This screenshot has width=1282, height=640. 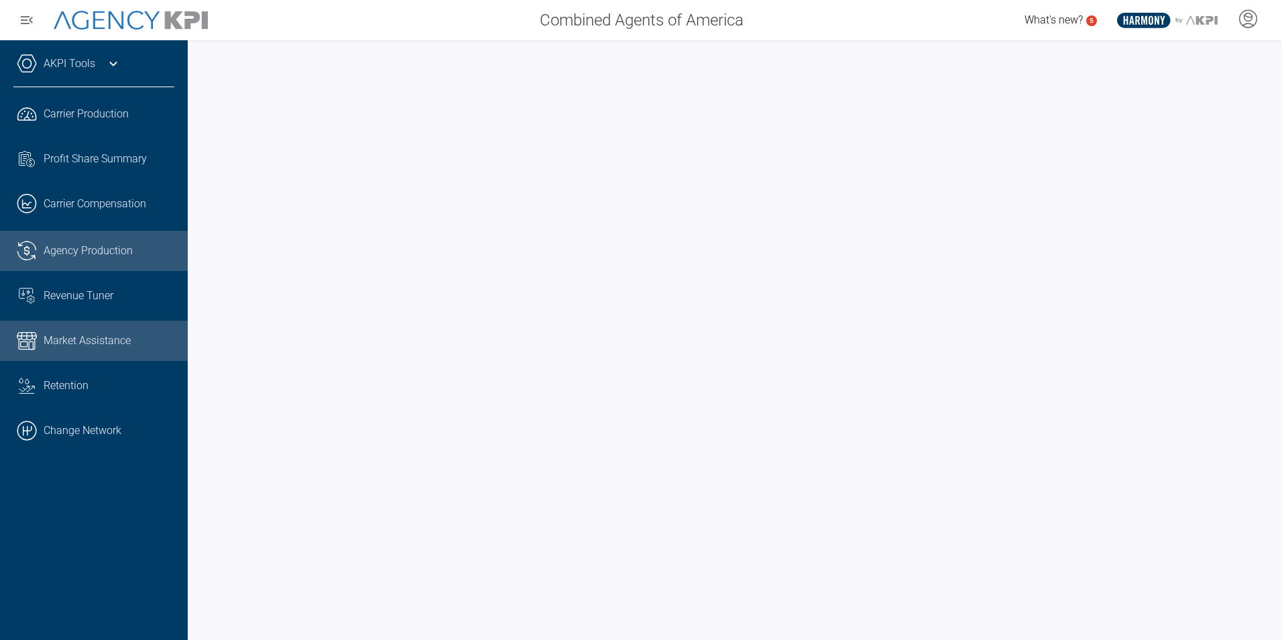 I want to click on span: Carrier Production, so click(x=86, y=114).